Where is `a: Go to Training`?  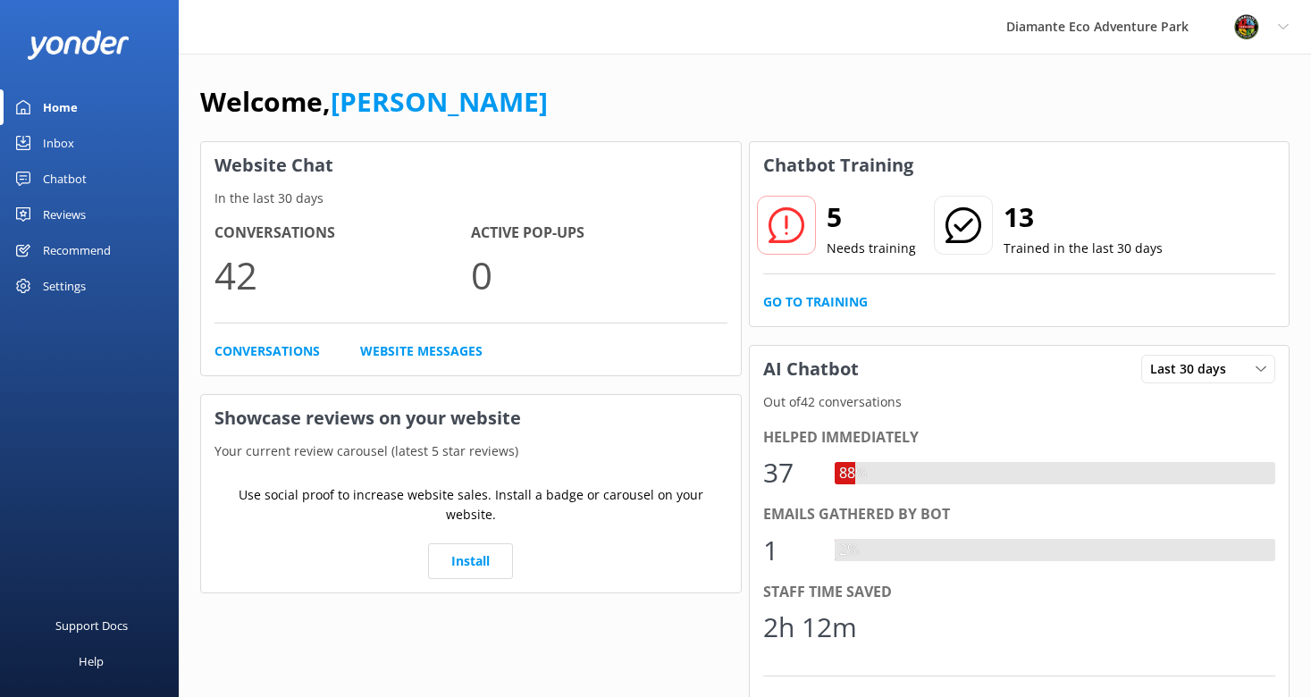 a: Go to Training is located at coordinates (815, 302).